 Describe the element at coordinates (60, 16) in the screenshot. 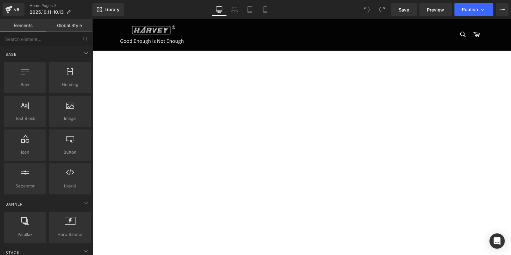

I see `img: Harvey Woodworking` at that location.